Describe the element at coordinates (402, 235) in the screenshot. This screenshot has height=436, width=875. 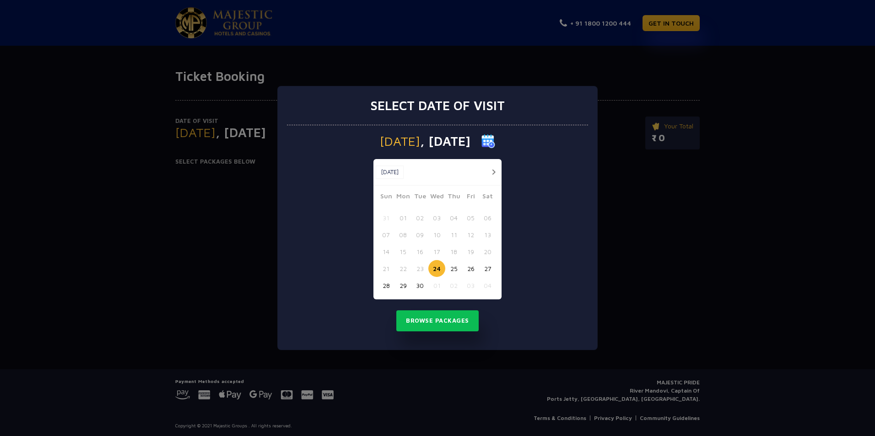
I see `button: 08` at that location.